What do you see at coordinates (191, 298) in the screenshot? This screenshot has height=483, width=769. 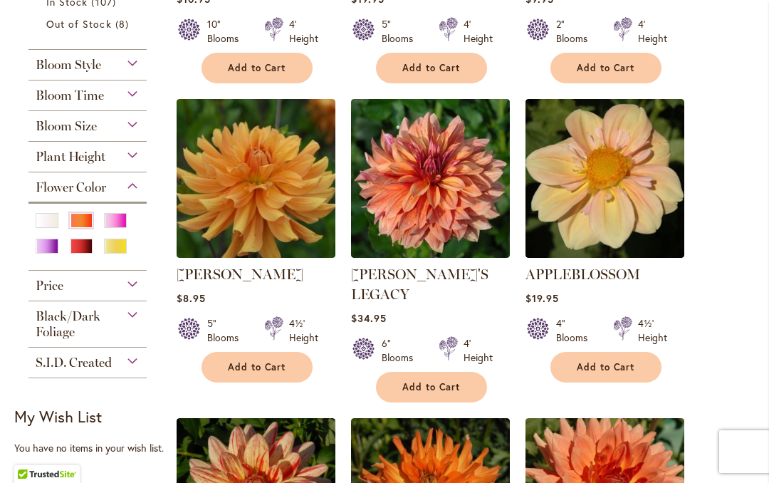 I see `span: $8.95` at bounding box center [191, 298].